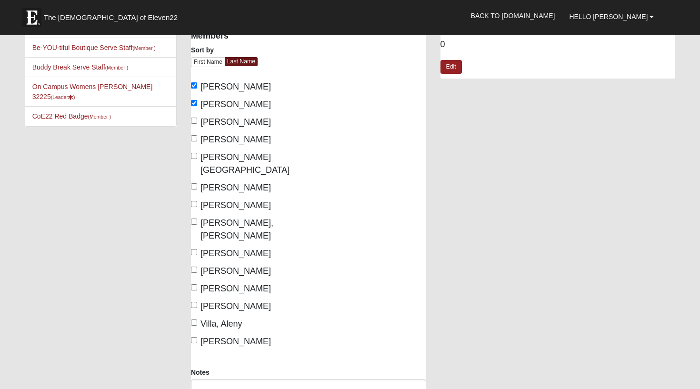 The width and height of the screenshot is (700, 389). What do you see at coordinates (32, 18) in the screenshot?
I see `img: Eleven22 logo` at bounding box center [32, 18].